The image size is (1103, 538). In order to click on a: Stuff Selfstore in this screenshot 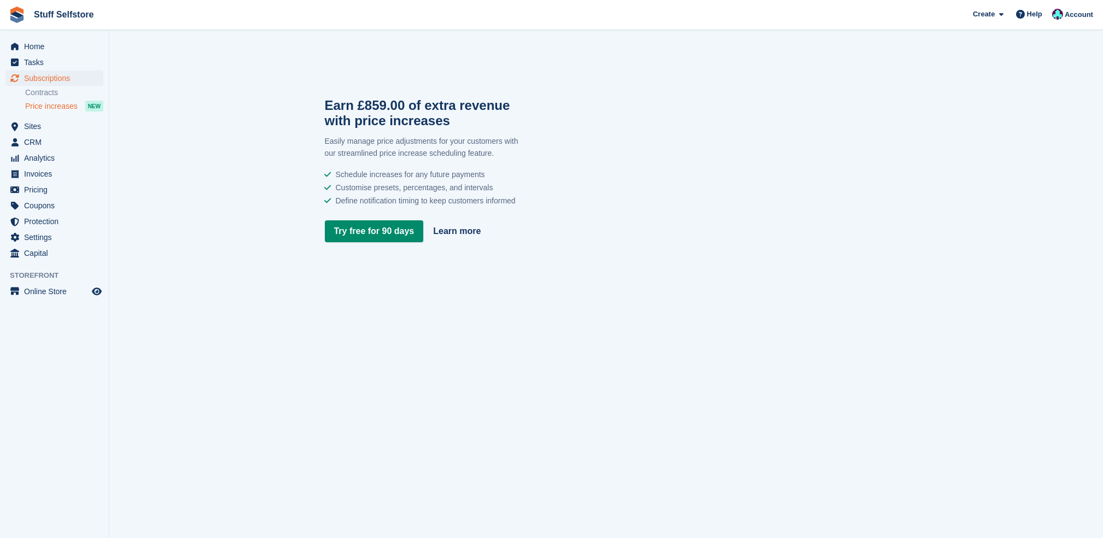, I will do `click(63, 14)`.